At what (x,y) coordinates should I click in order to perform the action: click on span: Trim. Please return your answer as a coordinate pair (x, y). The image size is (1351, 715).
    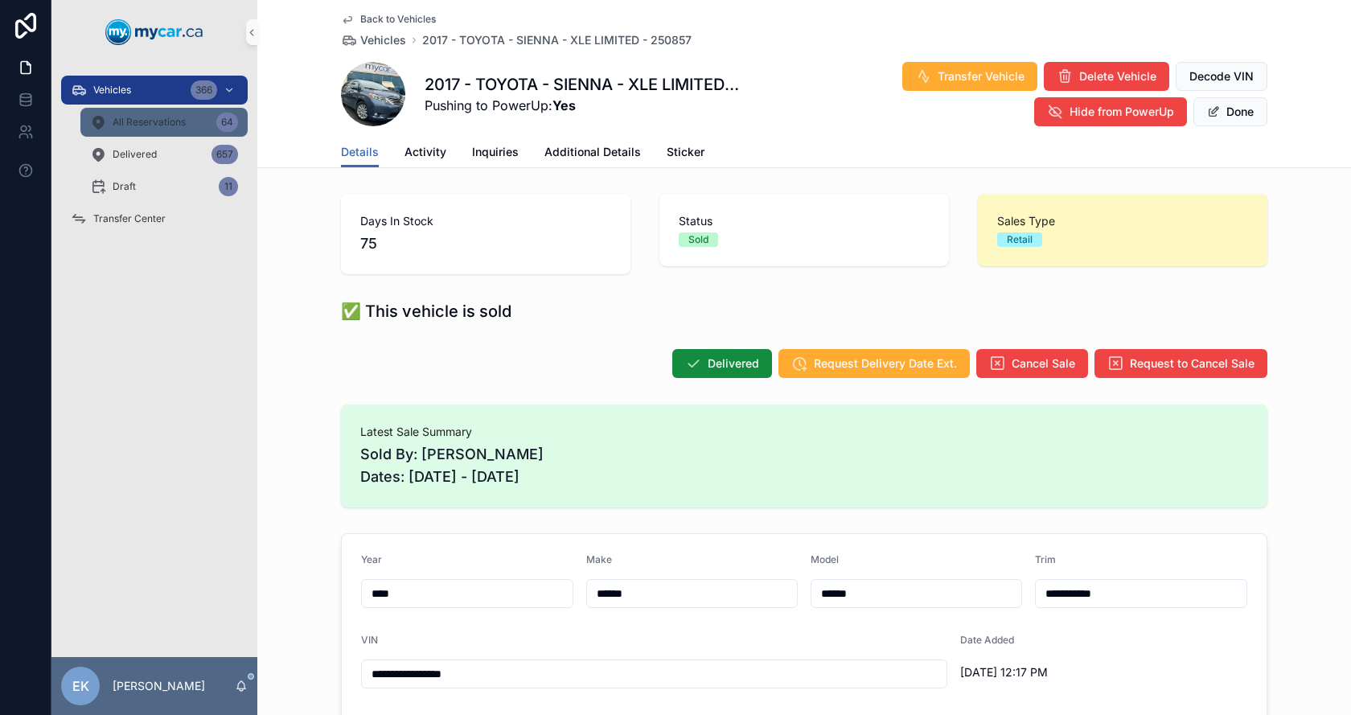
    Looking at the image, I should click on (1045, 559).